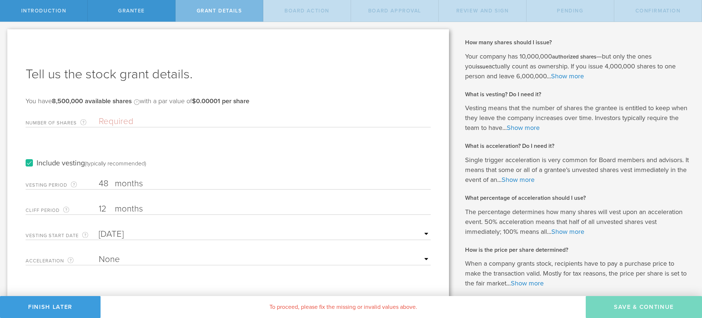 This screenshot has width=702, height=318. I want to click on label: Include vesting, so click(86, 163).